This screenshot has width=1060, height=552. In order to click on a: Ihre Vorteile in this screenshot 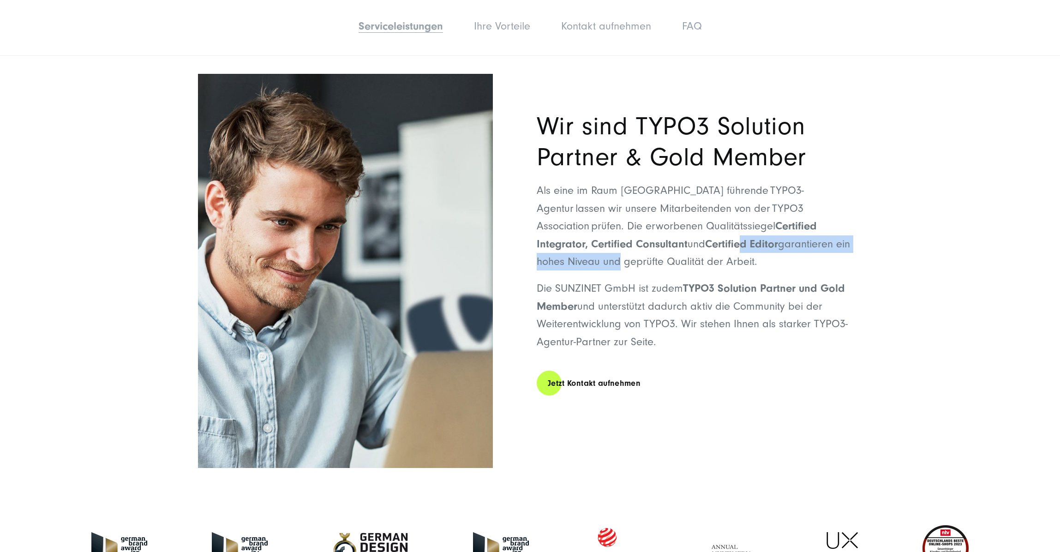, I will do `click(502, 26)`.